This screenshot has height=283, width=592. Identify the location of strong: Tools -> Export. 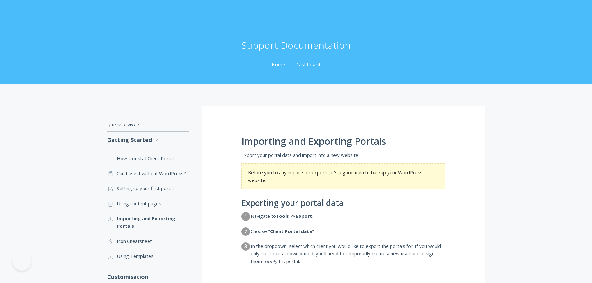
(294, 216).